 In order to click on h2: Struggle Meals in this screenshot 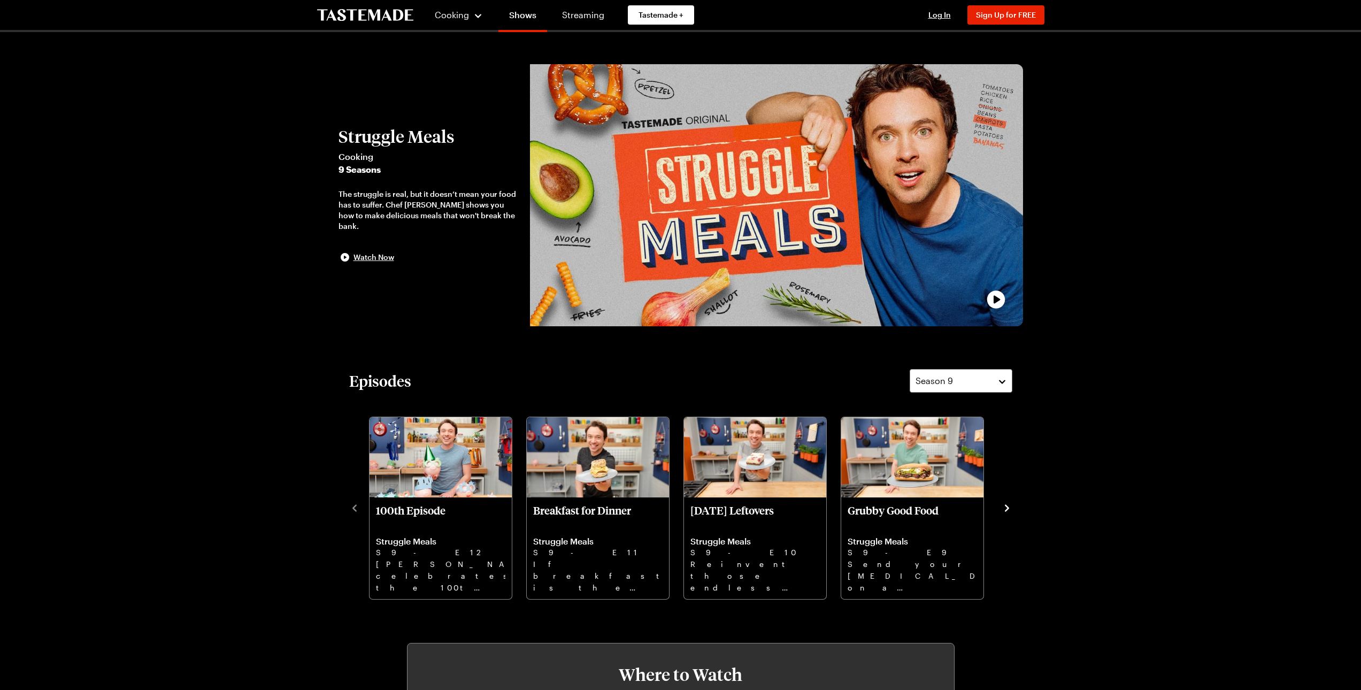, I will do `click(429, 136)`.